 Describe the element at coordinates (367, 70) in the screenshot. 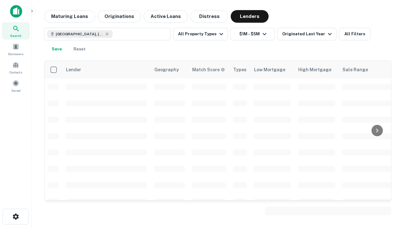

I see `th: Sale Range` at that location.